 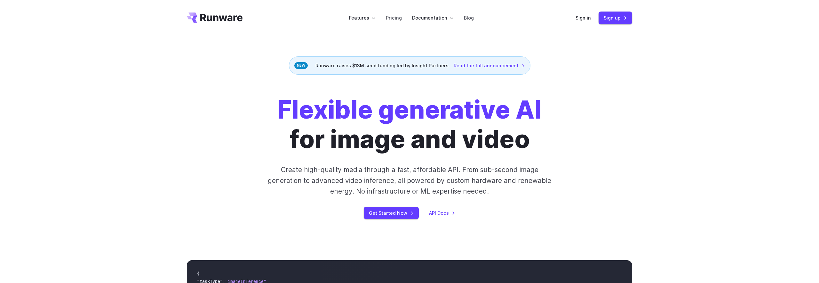 I want to click on a: Get Started Now, so click(x=391, y=213).